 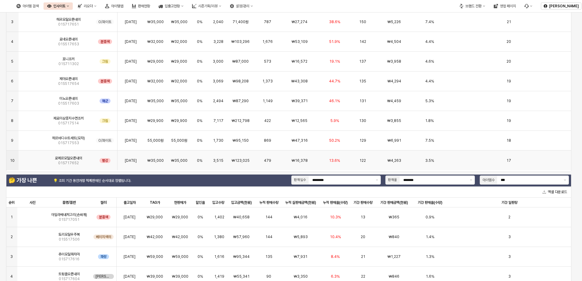 I want to click on span: 01S717051, so click(x=69, y=220).